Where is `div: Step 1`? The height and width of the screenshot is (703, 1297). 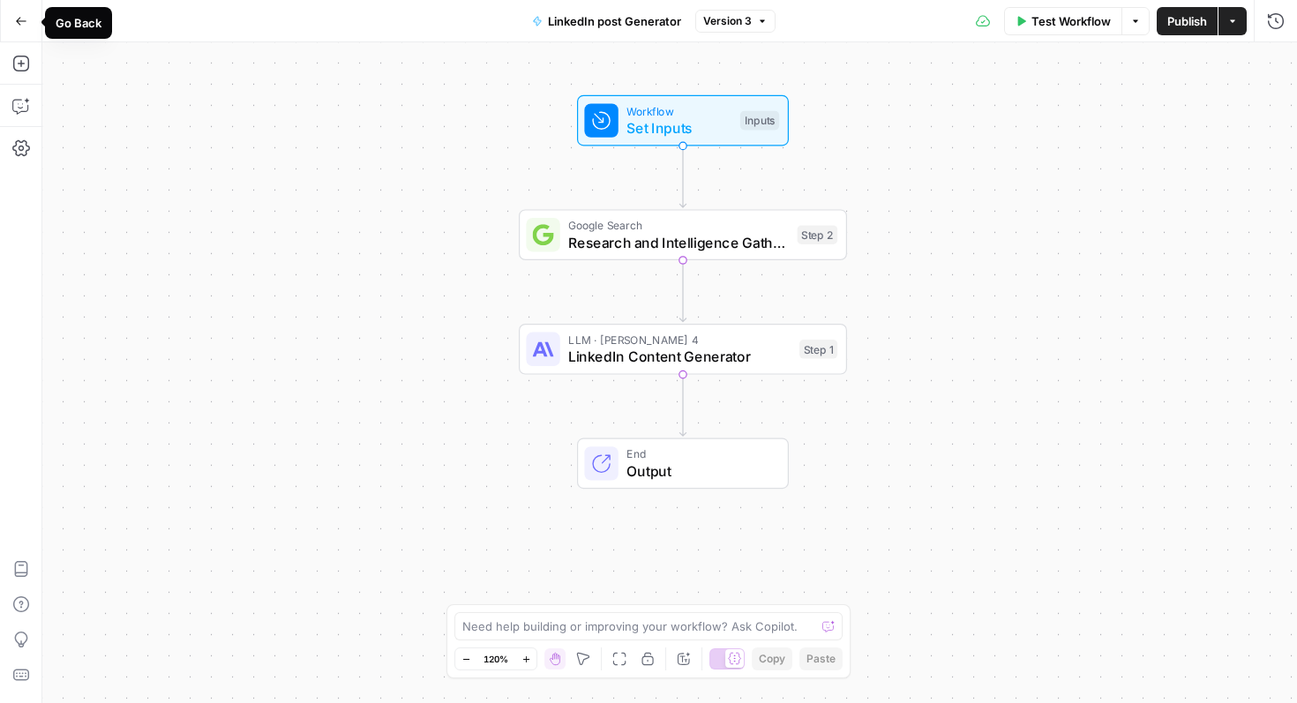 div: Step 1 is located at coordinates (818, 349).